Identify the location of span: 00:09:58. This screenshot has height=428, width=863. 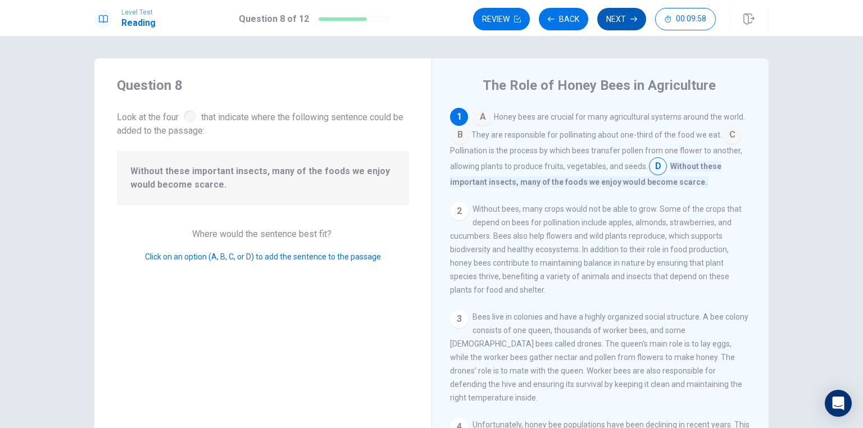
(691, 19).